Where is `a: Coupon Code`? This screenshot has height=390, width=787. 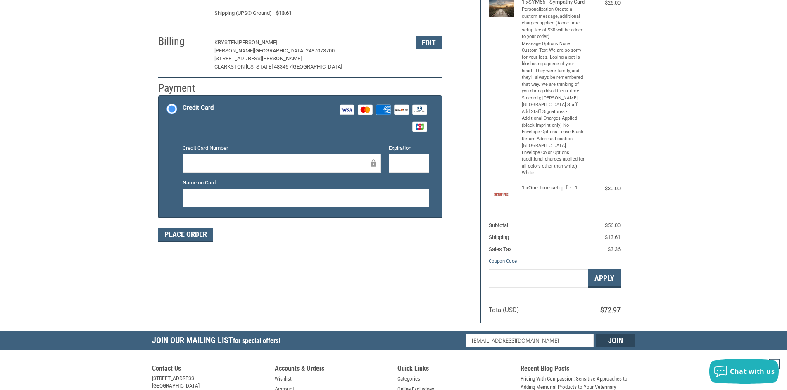 a: Coupon Code is located at coordinates (503, 261).